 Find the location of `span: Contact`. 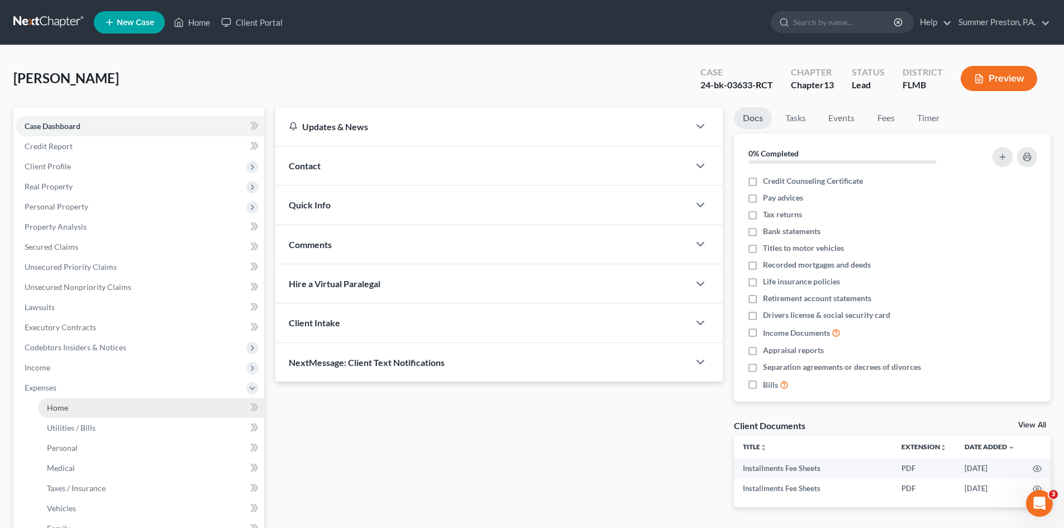

span: Contact is located at coordinates (304, 165).